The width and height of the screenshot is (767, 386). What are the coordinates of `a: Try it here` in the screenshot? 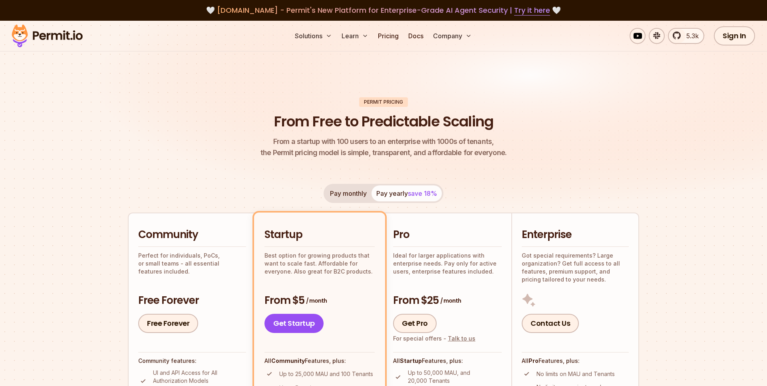 It's located at (532, 10).